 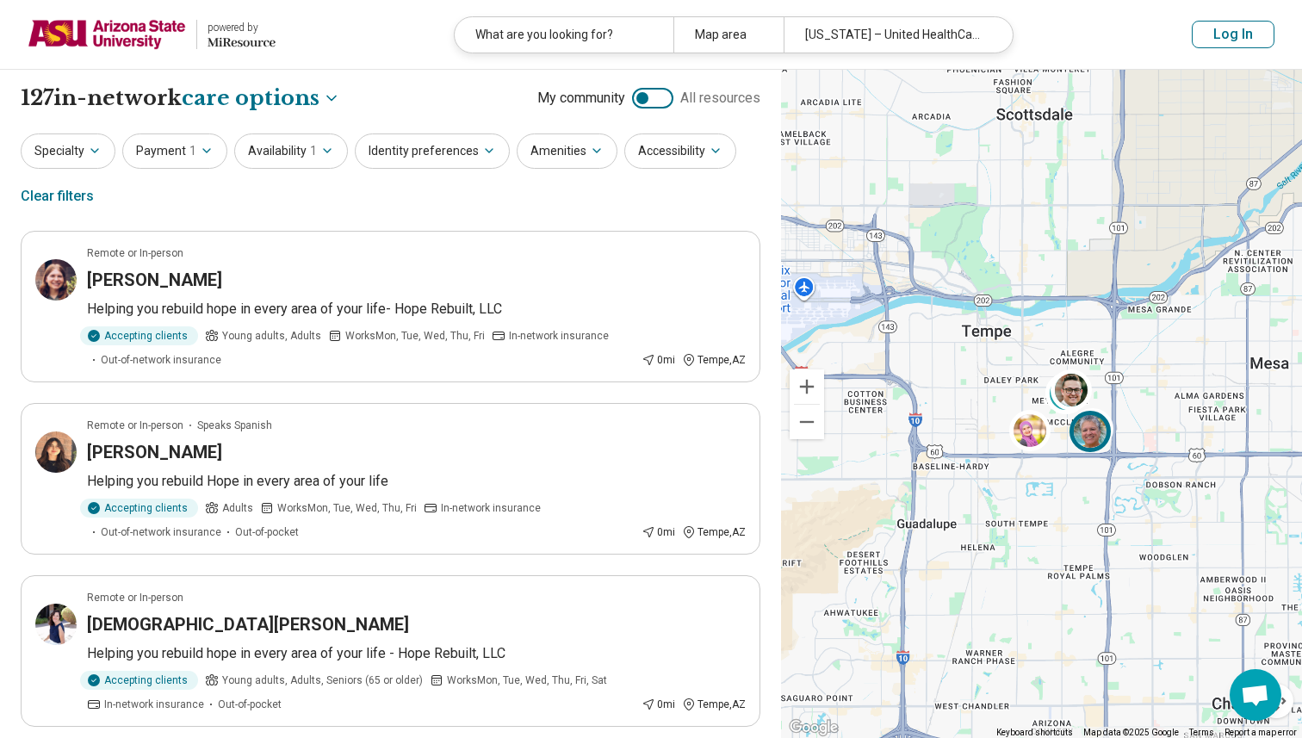 What do you see at coordinates (1066, 393) in the screenshot?
I see `div: 4` at bounding box center [1066, 393].